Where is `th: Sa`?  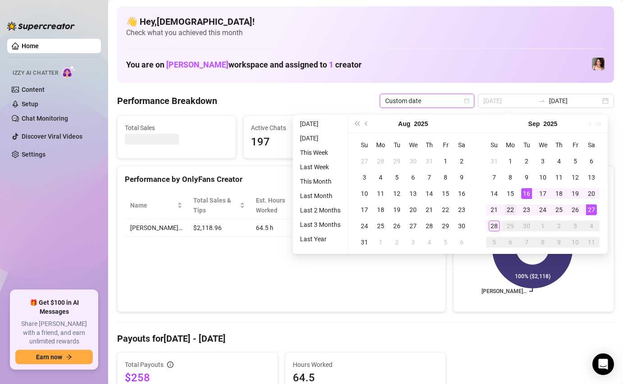
th: Sa is located at coordinates (591, 145).